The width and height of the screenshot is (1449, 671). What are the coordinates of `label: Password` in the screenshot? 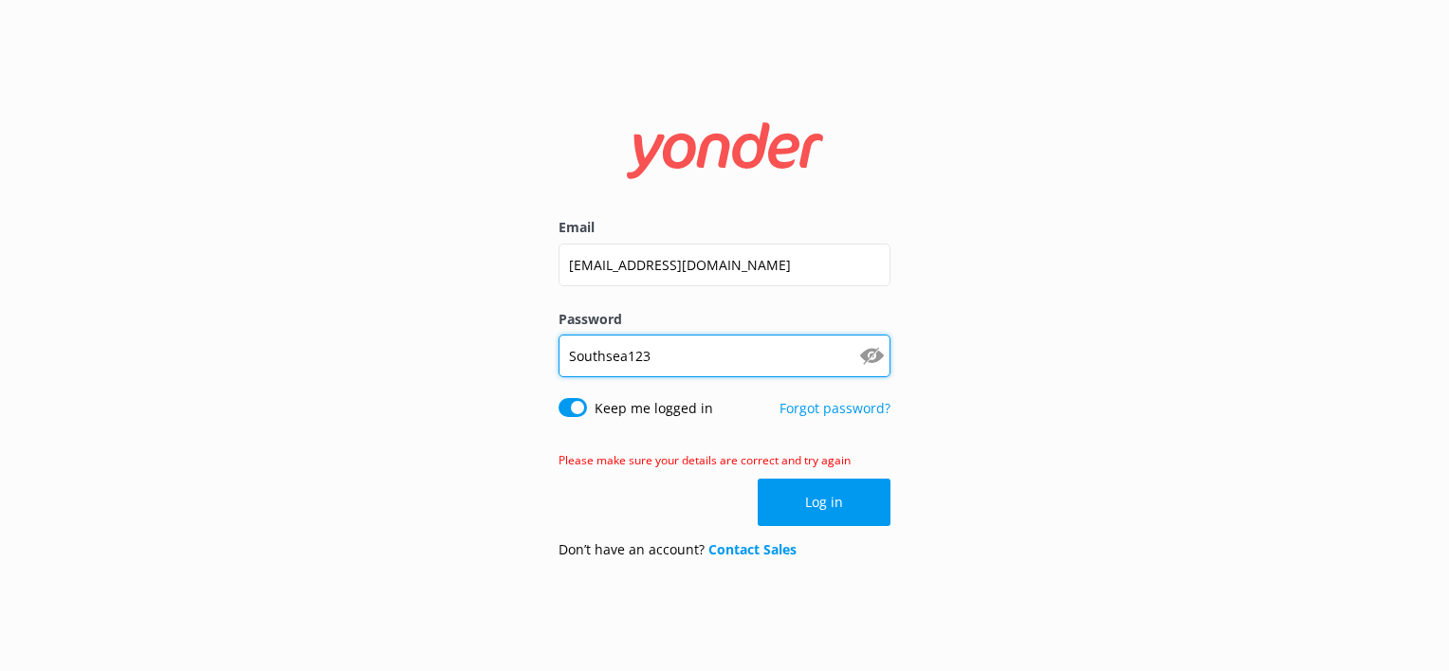 It's located at (724, 319).